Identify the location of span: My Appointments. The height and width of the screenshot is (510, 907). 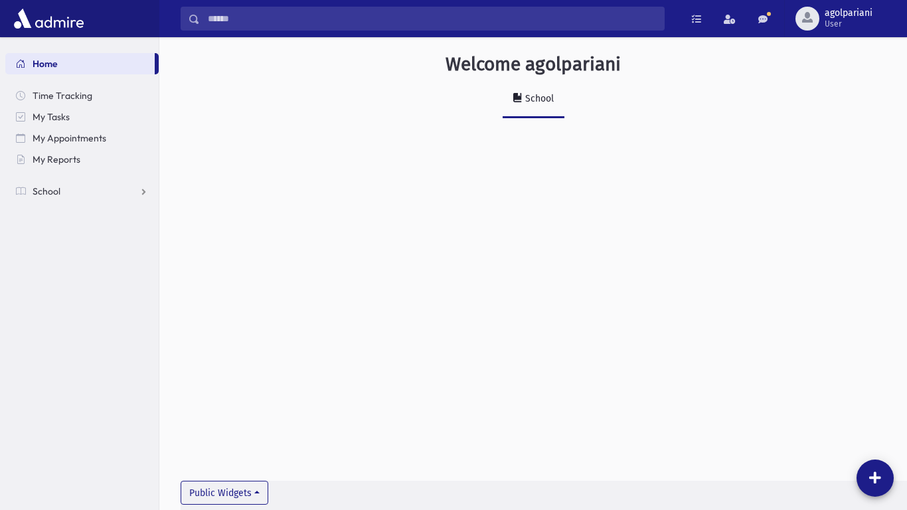
(69, 138).